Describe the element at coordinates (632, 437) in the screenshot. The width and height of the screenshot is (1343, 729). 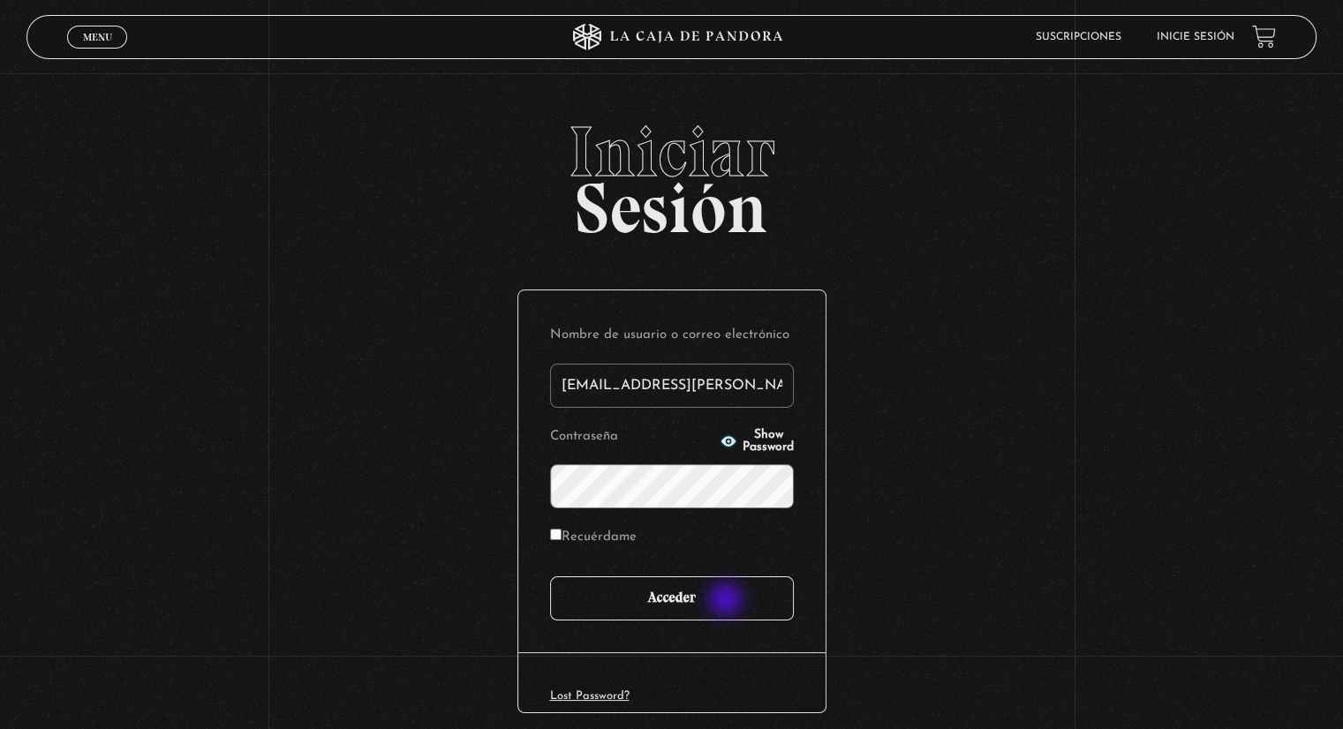
I see `label: Contraseña` at that location.